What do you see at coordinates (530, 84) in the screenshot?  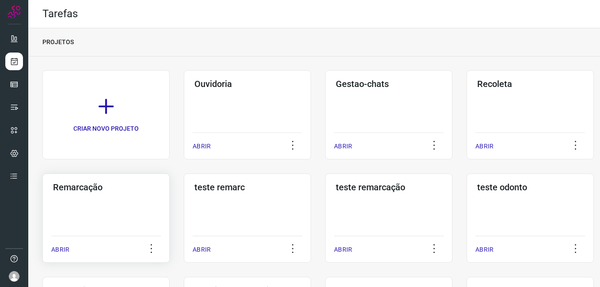 I see `h3: Recoleta` at bounding box center [530, 84].